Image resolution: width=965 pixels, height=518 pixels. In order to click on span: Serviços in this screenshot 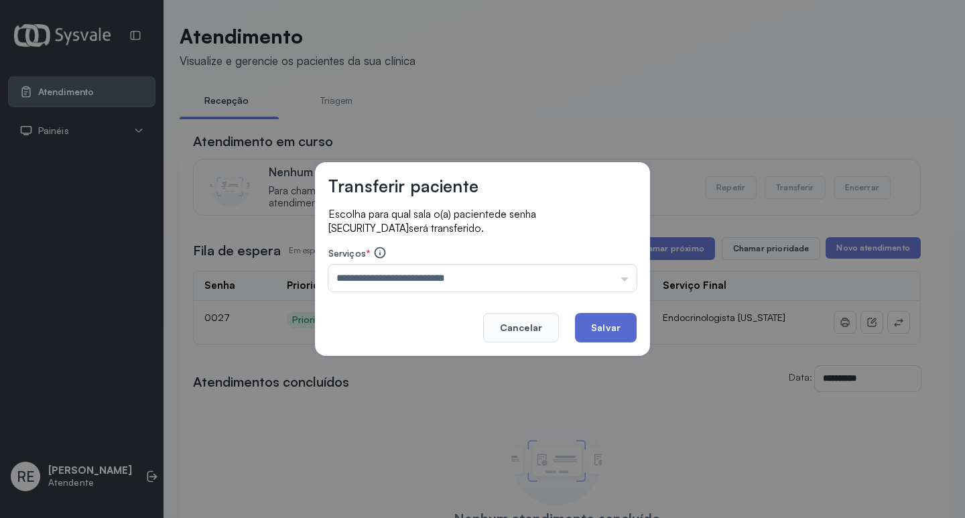, I will do `click(347, 253)`.